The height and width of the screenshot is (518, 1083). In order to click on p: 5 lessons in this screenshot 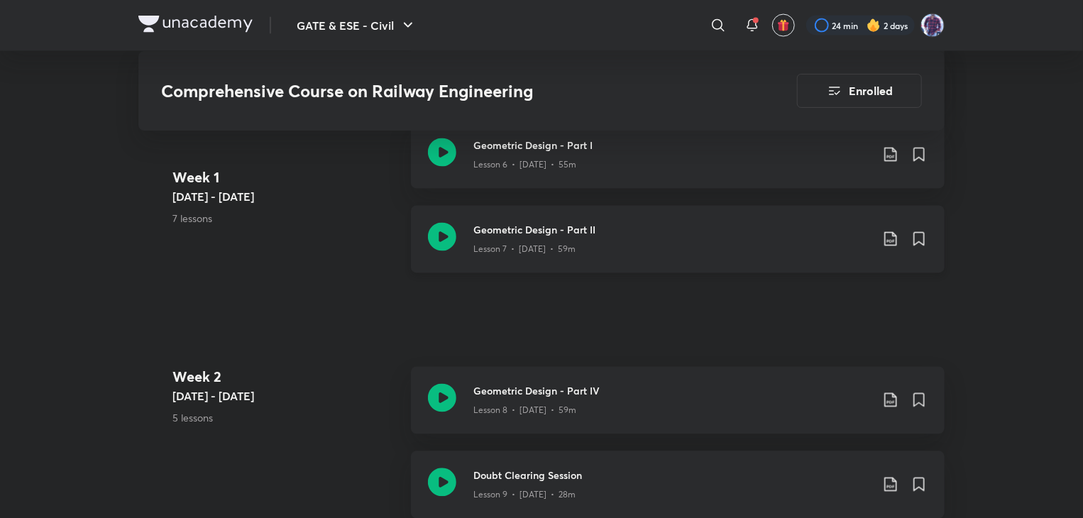, I will do `click(286, 418)`.